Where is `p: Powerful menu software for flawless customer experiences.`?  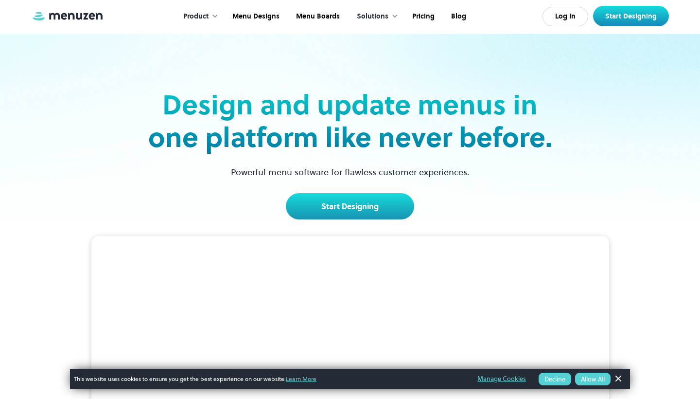
p: Powerful menu software for flawless customer experiences. is located at coordinates (350, 172).